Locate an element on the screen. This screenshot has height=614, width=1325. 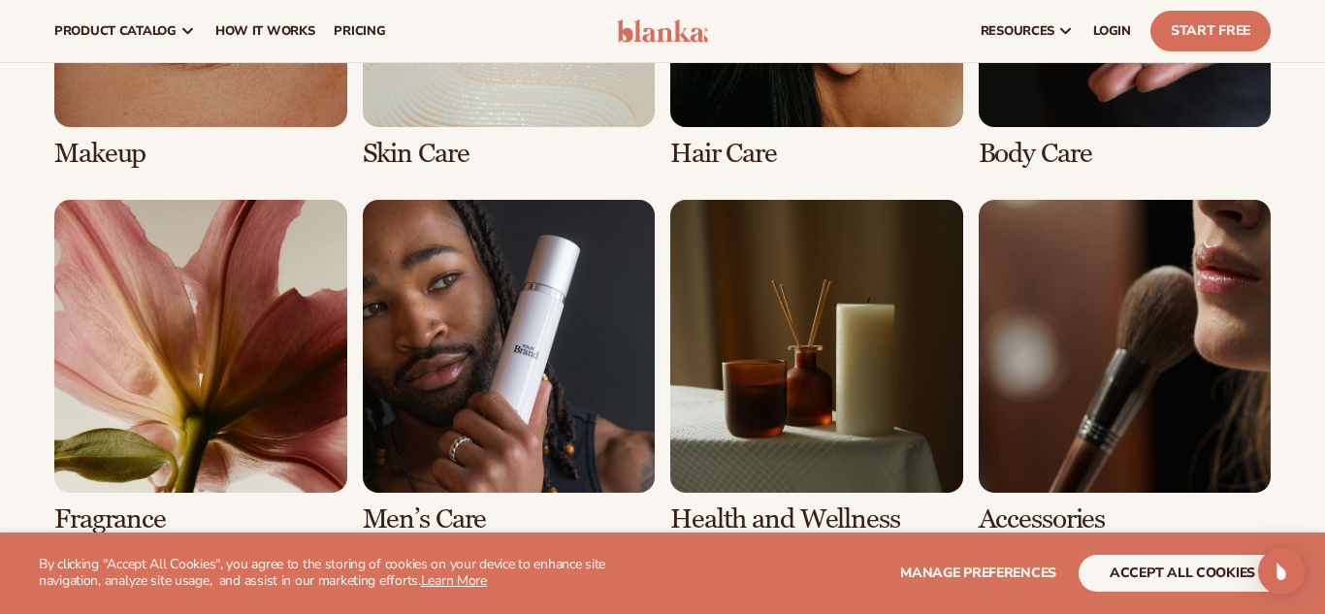
p: By clicking "Accept All Cookies", you agree to the storing of cookies on your device to enhance s... is located at coordinates (350, 573).